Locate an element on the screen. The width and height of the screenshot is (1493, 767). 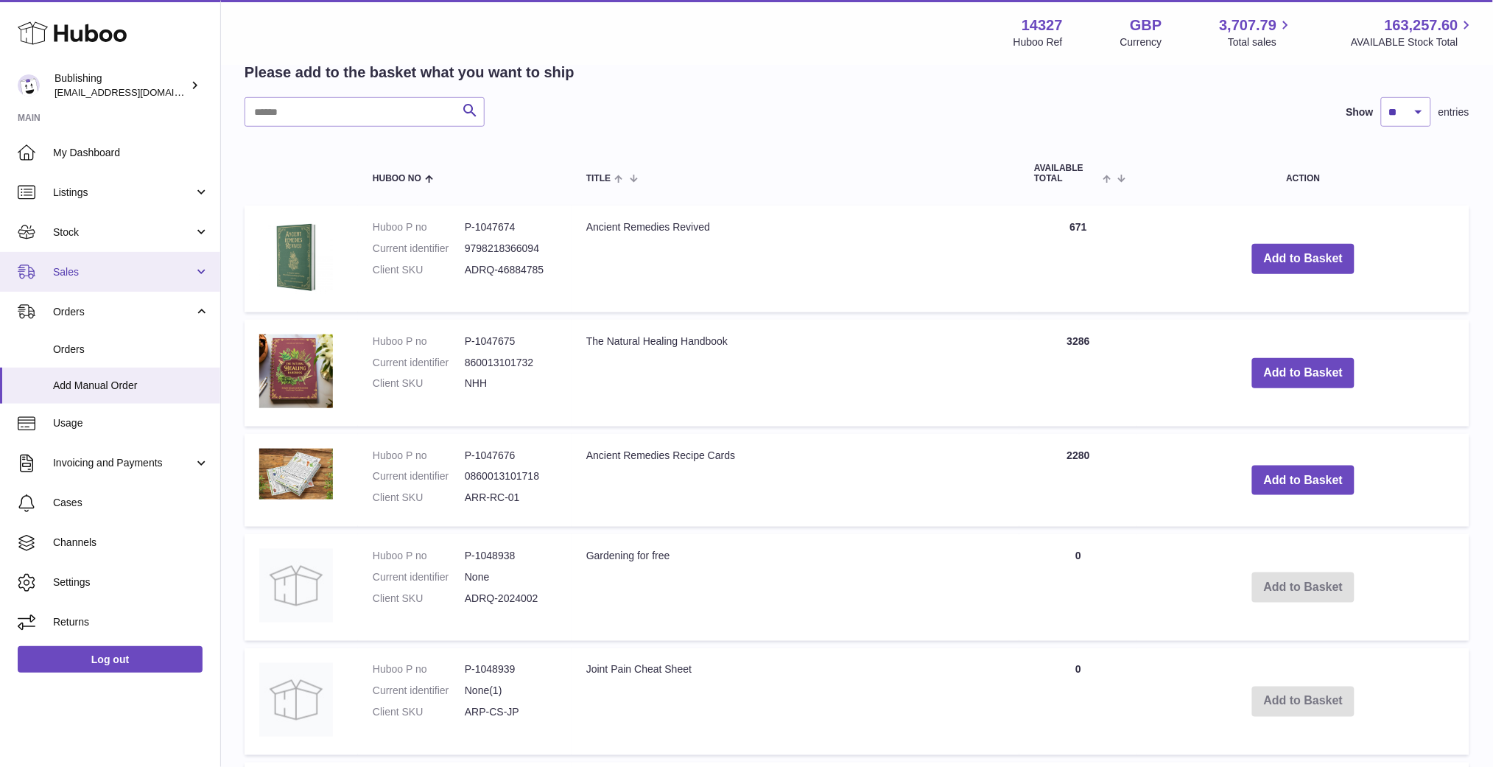
strong: GBP is located at coordinates (1145, 25).